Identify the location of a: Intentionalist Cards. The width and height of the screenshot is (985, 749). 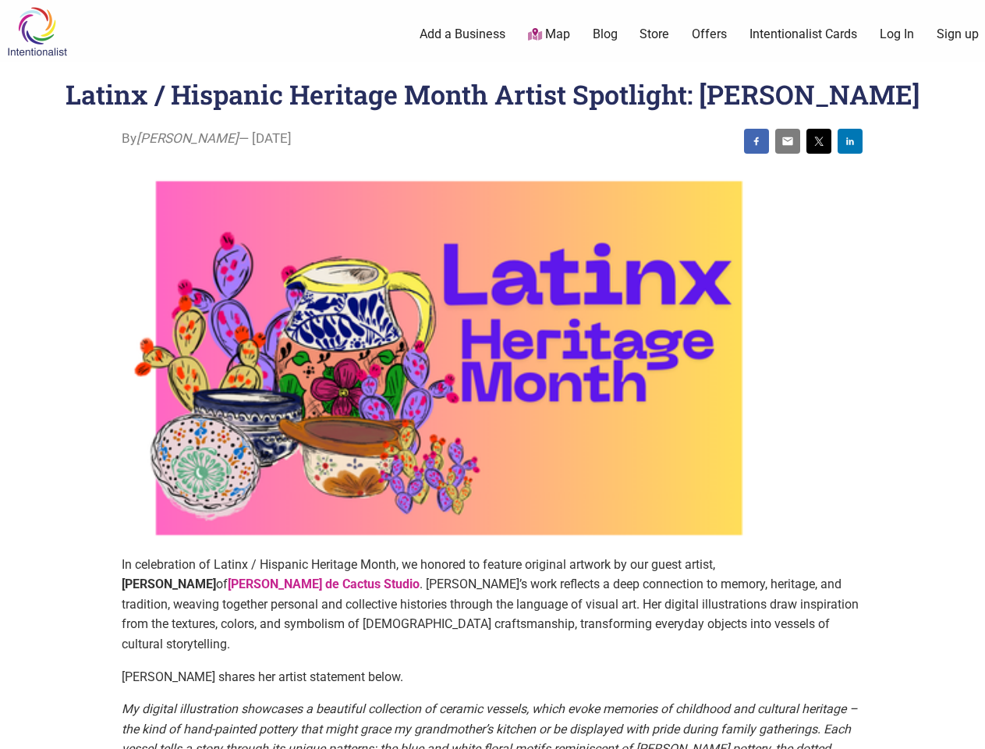
(804, 34).